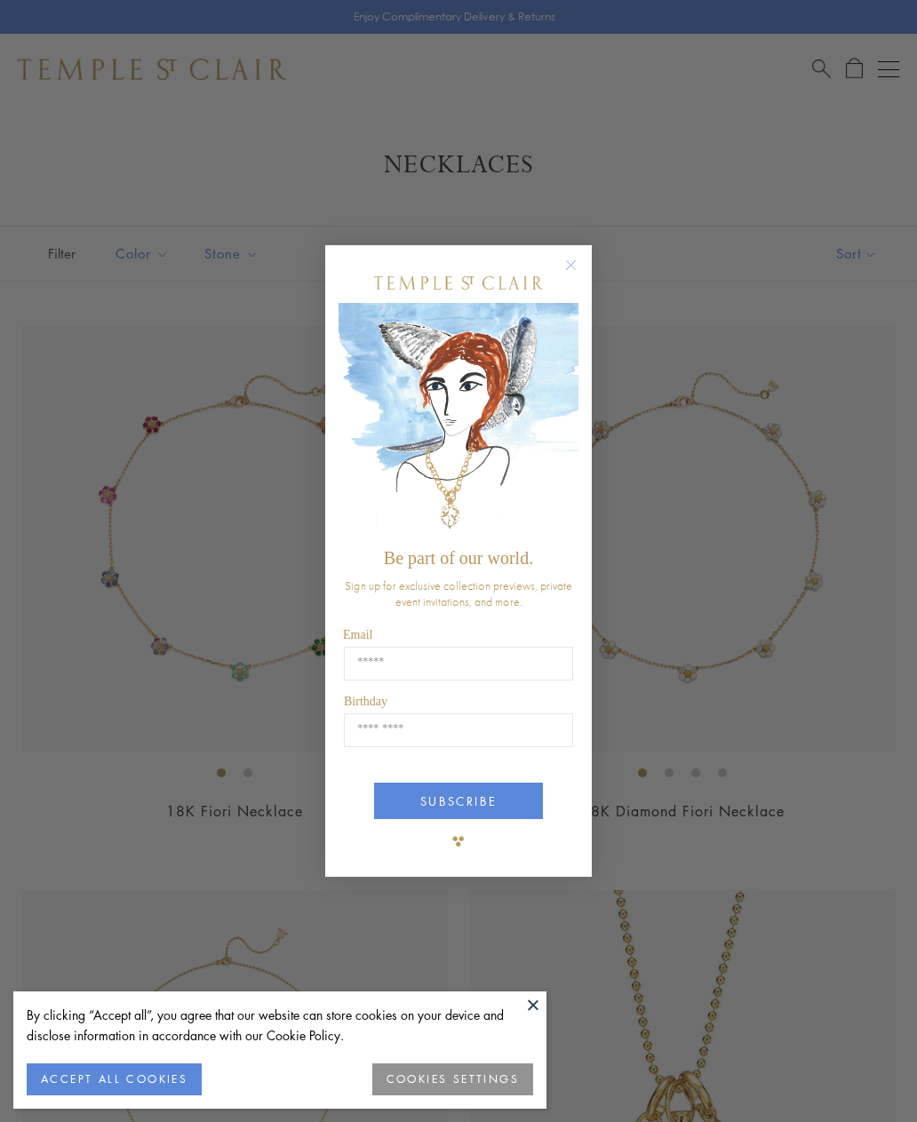  I want to click on img: TSC, so click(458, 841).